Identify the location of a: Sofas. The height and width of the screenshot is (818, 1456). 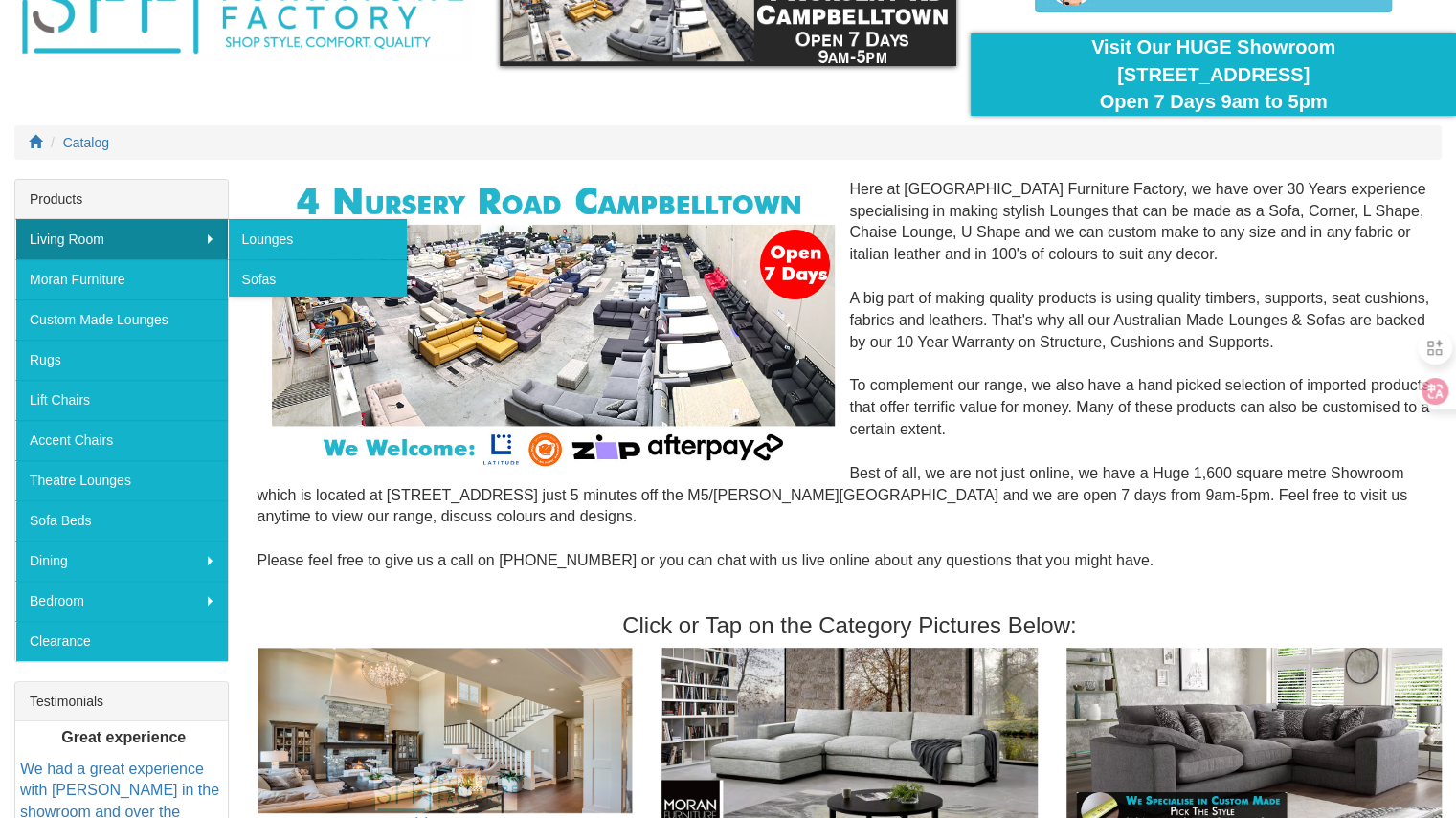
(317, 279).